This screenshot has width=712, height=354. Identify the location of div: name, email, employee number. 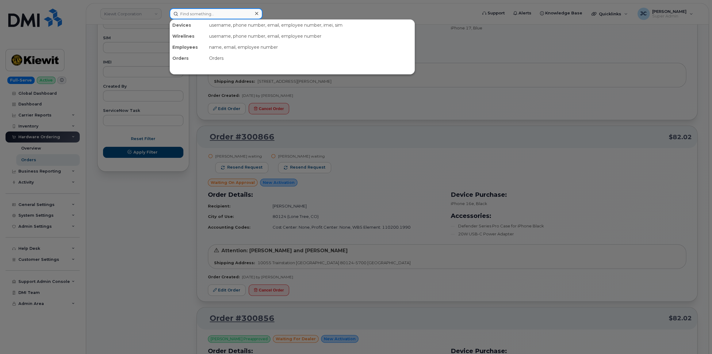
(311, 47).